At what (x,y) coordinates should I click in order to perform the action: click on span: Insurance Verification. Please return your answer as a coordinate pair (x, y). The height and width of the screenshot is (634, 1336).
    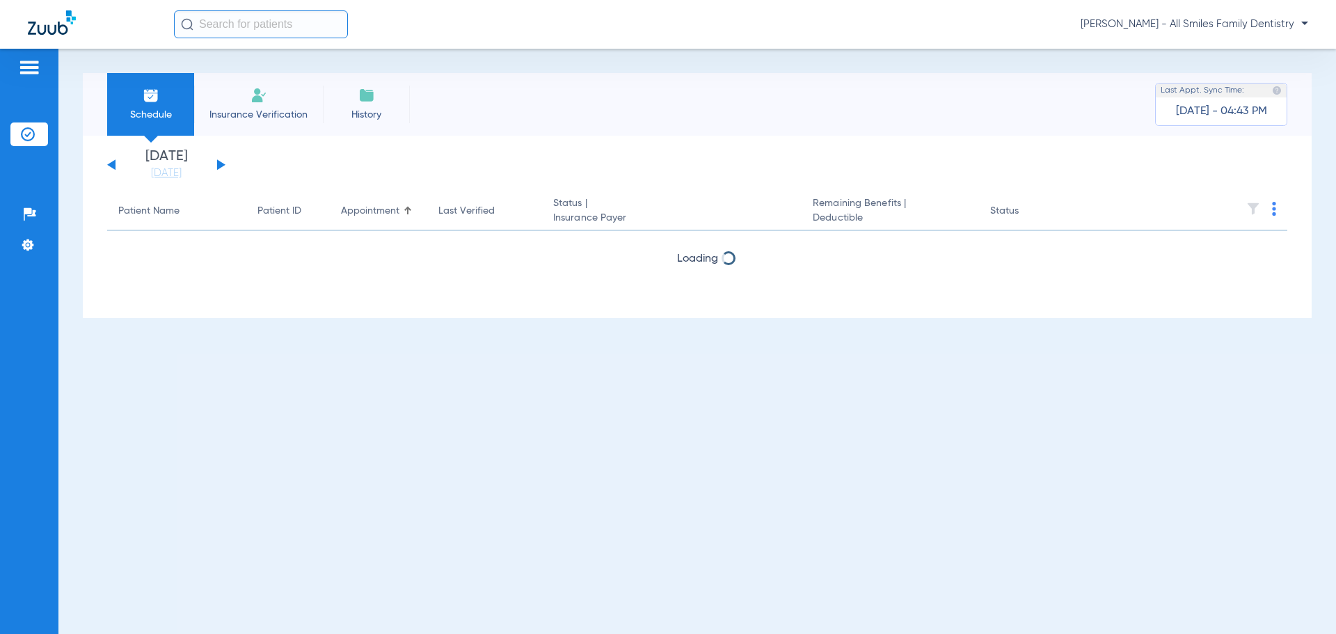
    Looking at the image, I should click on (258, 115).